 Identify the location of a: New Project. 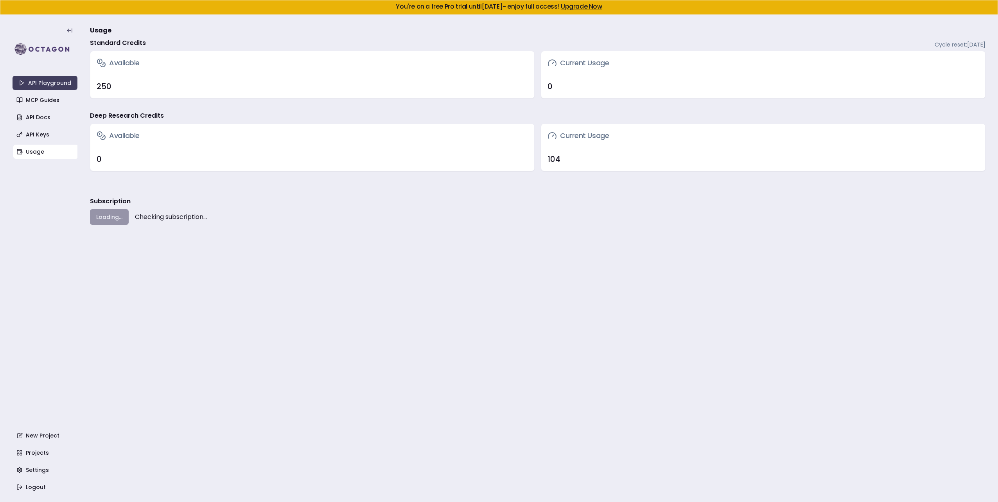
(46, 436).